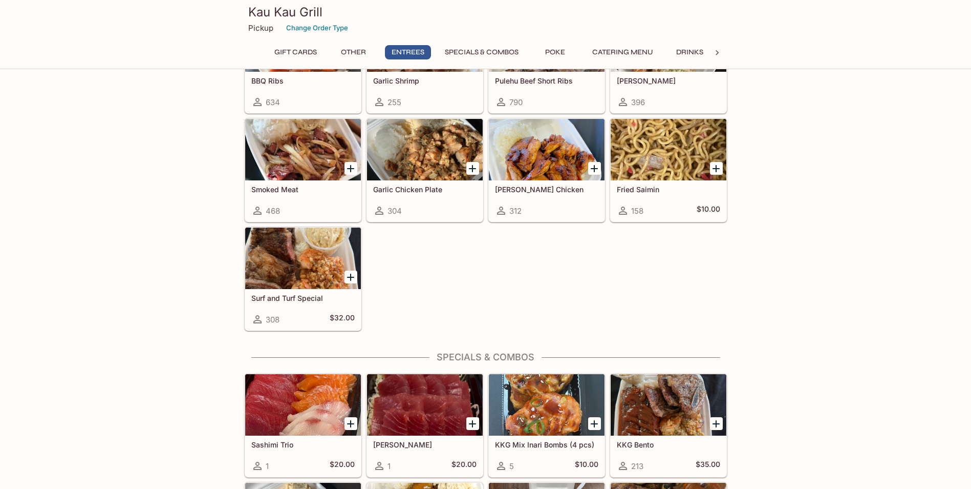 Image resolution: width=971 pixels, height=489 pixels. Describe the element at coordinates (425, 170) in the screenshot. I see `a: Garlic Chicken Plate304` at that location.